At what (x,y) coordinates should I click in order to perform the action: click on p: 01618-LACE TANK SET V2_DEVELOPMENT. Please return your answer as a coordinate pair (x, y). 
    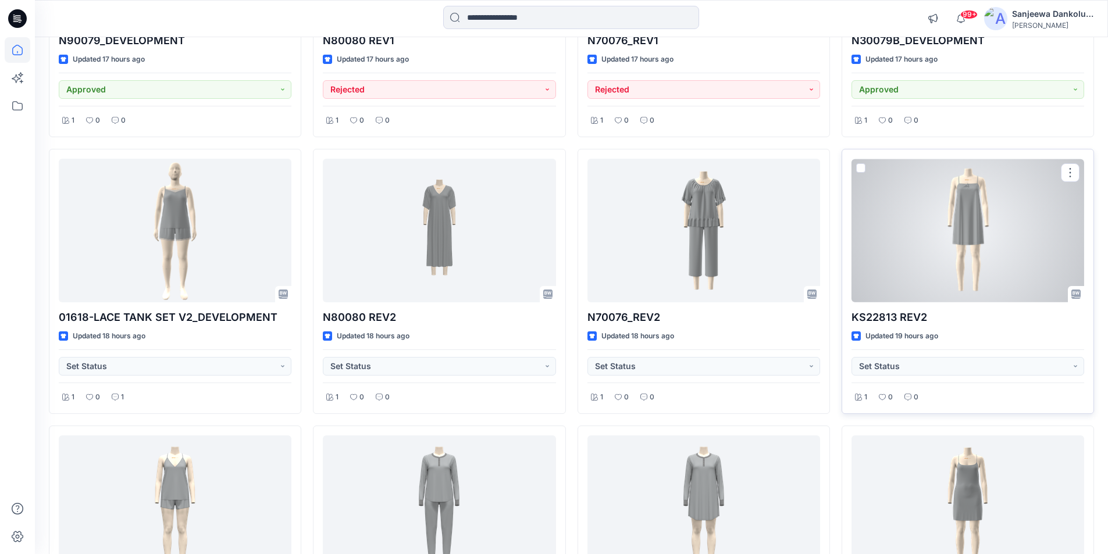
    Looking at the image, I should click on (175, 318).